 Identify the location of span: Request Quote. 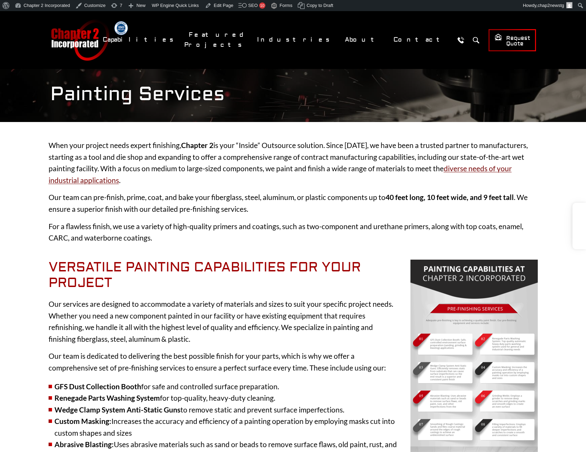
(512, 40).